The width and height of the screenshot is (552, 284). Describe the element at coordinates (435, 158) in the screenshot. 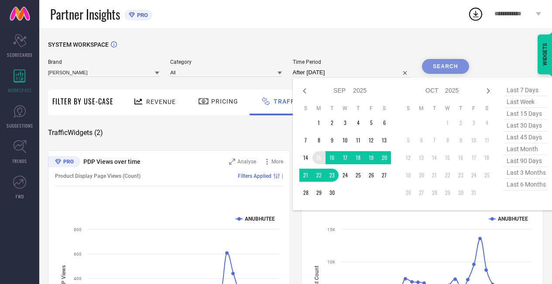

I see `td: Tue Oct 14 2025` at that location.